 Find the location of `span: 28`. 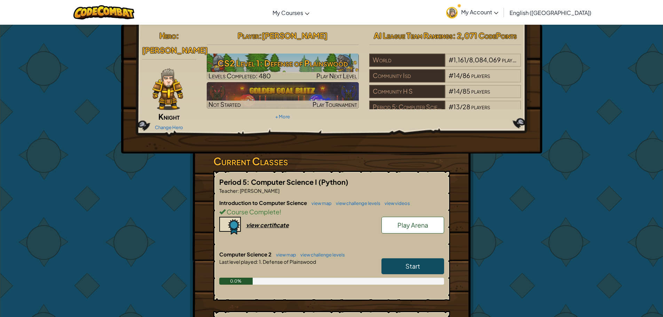

span: 28 is located at coordinates (466, 106).